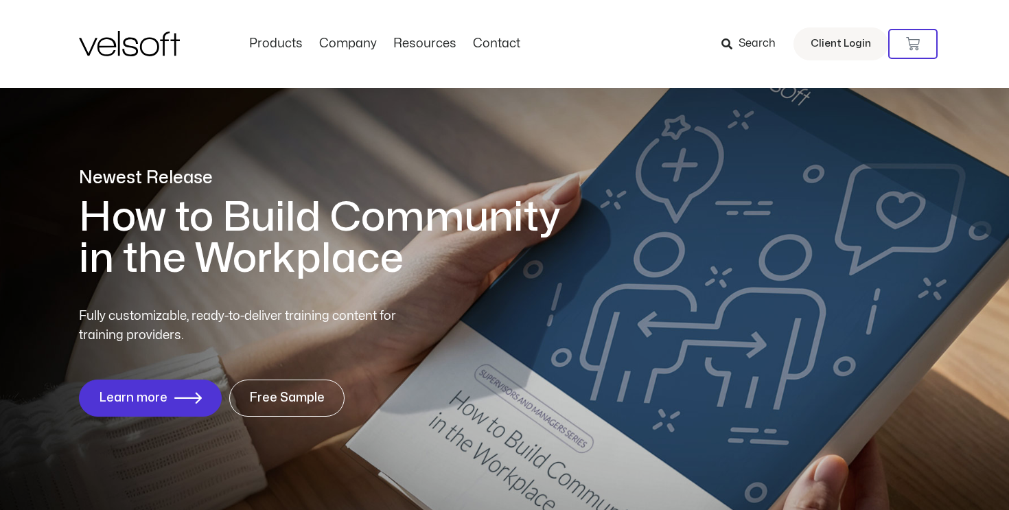 The width and height of the screenshot is (1009, 510). What do you see at coordinates (348, 44) in the screenshot?
I see `a: CompanyMenu Toggle` at bounding box center [348, 44].